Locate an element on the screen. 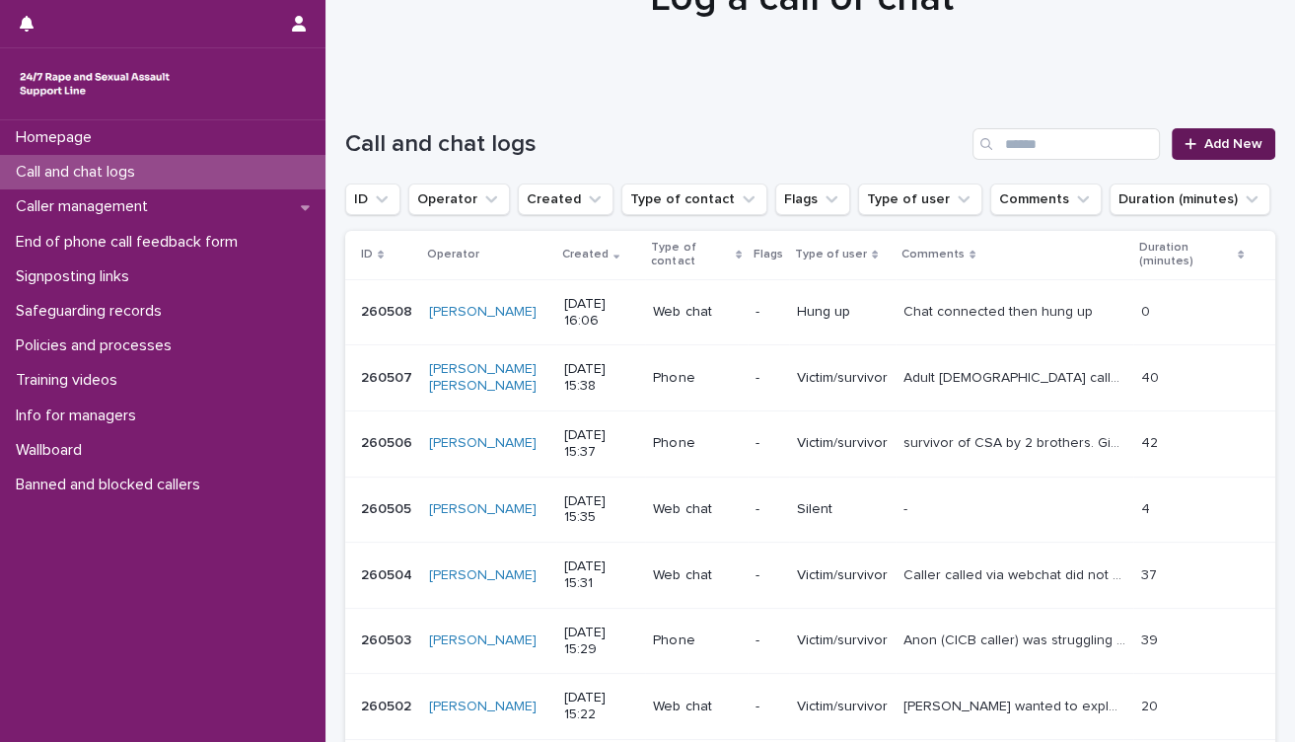 This screenshot has height=742, width=1295. p: ID is located at coordinates (367, 254).